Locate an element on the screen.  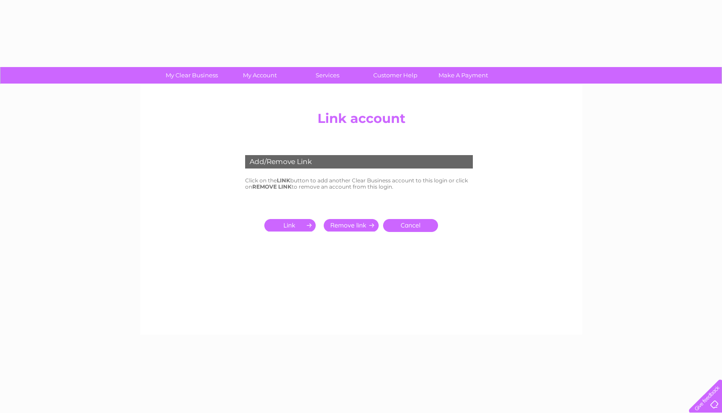
a: My Clear Business is located at coordinates (192, 75).